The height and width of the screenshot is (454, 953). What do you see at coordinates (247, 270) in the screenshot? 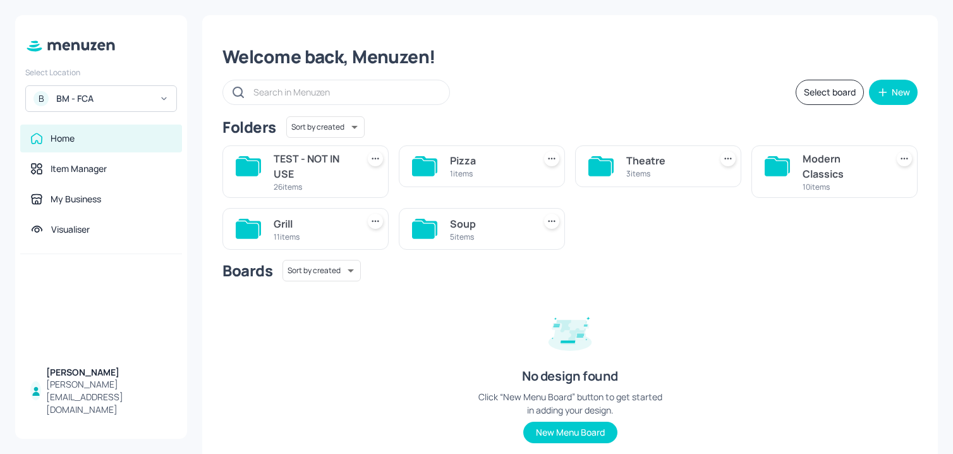
I see `div: Boards` at bounding box center [247, 270].